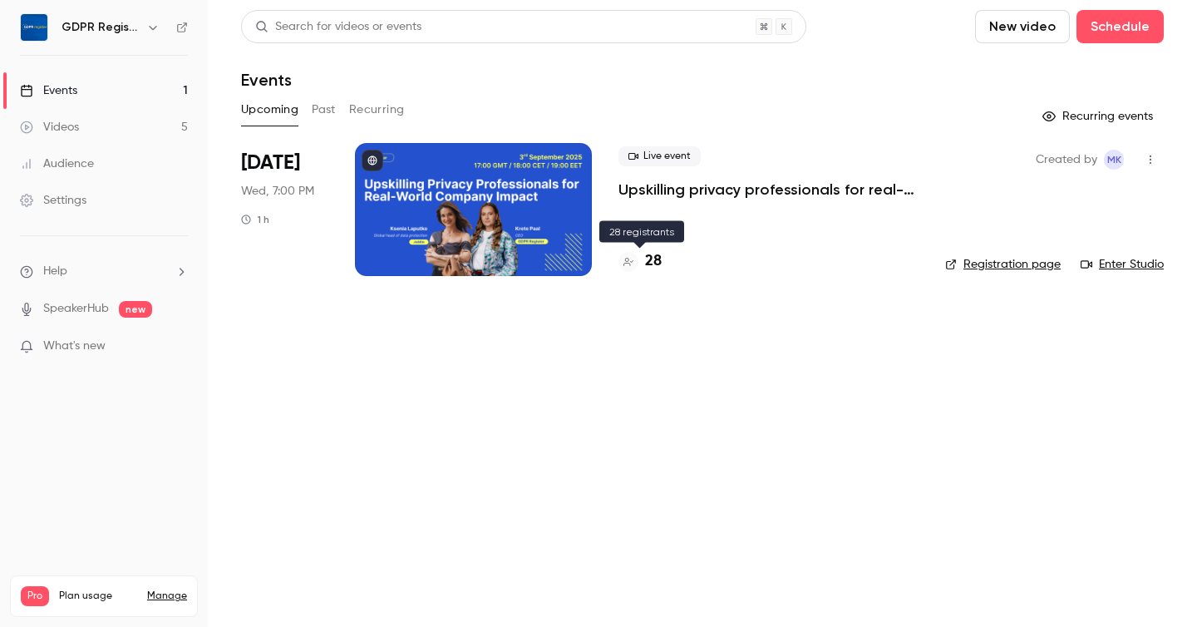 The width and height of the screenshot is (1197, 627). I want to click on h6: GDPR Register, so click(101, 27).